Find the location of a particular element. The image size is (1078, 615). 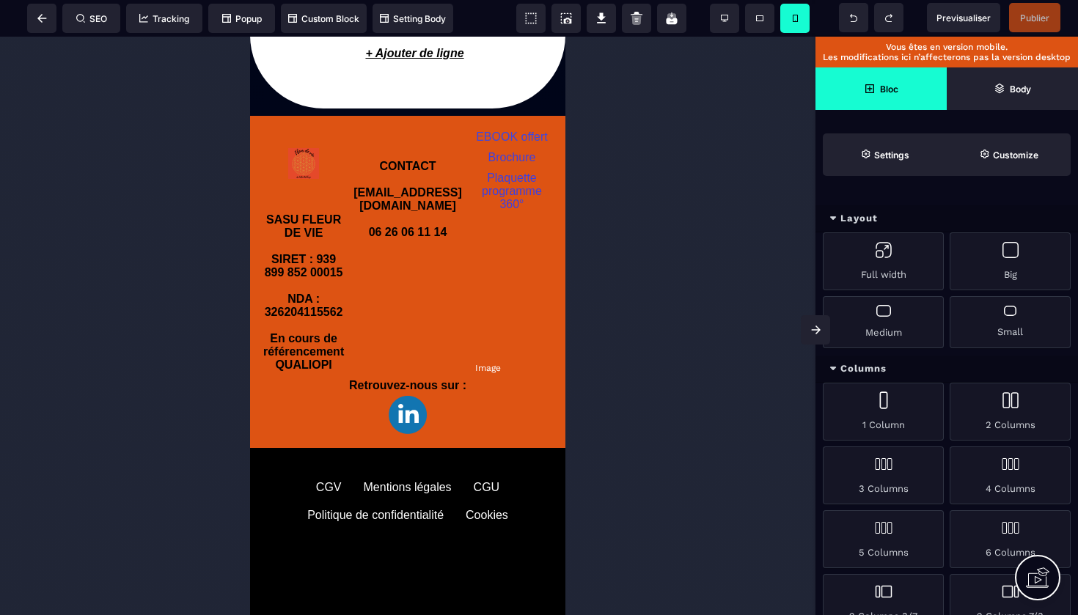

div: 2 Columns is located at coordinates (1010, 411).